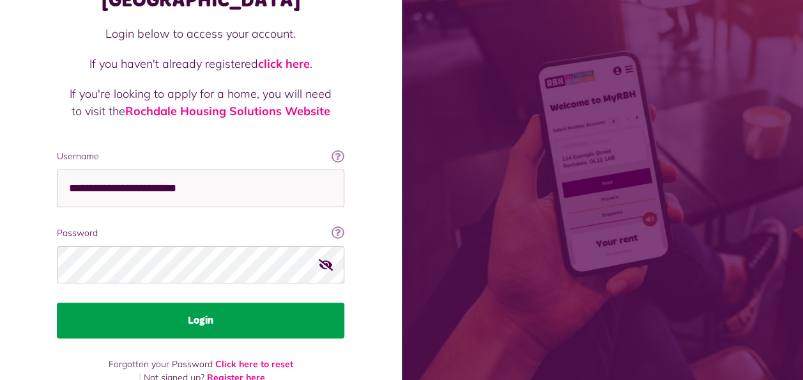 The image size is (803, 380). What do you see at coordinates (254, 364) in the screenshot?
I see `a: Click here to reset` at bounding box center [254, 364].